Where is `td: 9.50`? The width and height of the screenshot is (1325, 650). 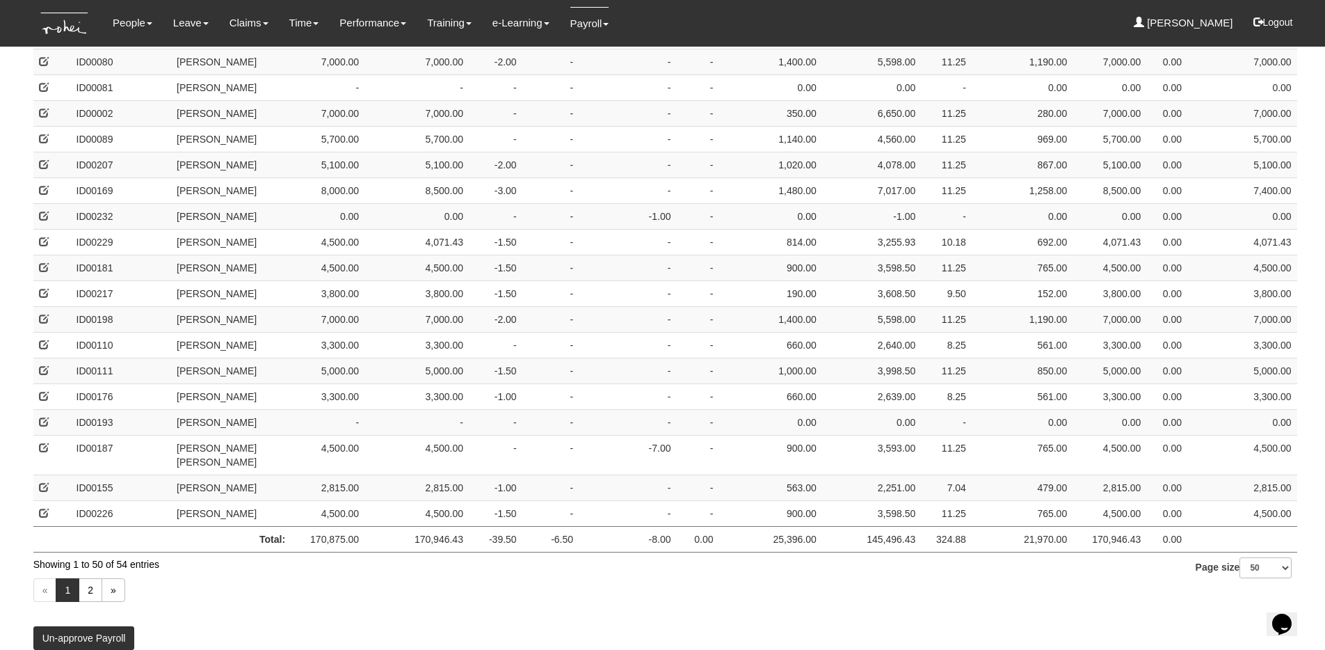
td: 9.50 is located at coordinates (946, 293).